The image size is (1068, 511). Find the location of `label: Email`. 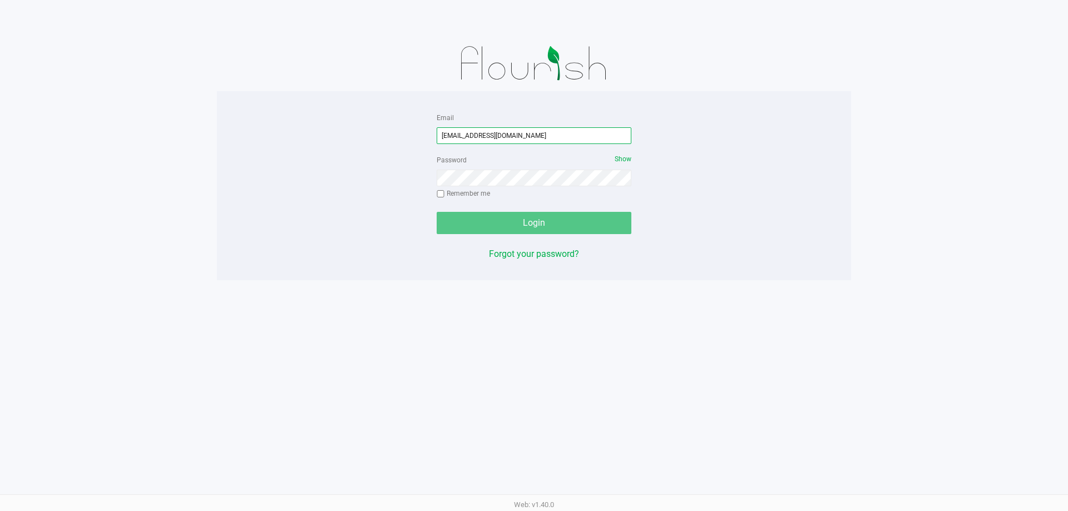

label: Email is located at coordinates (445, 118).